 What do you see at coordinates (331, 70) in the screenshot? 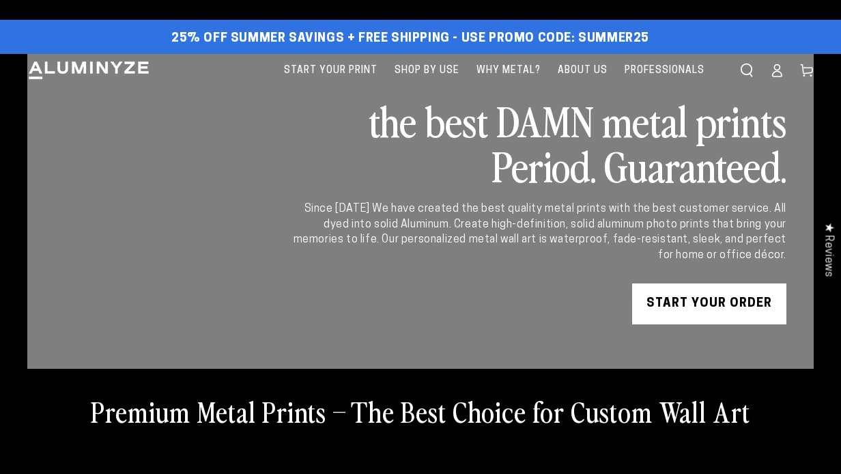
I see `span: Start Your Print` at bounding box center [331, 70].